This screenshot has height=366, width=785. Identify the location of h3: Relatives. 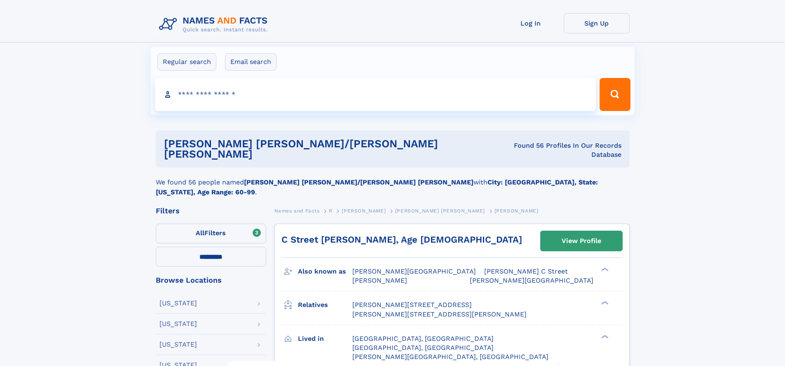
(325, 305).